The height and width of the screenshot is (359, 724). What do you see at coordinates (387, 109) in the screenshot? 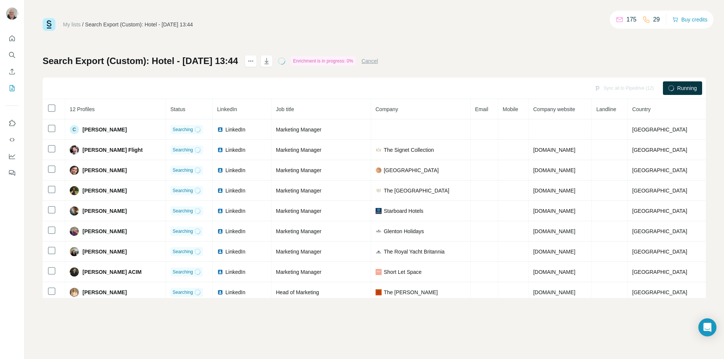
I see `span: Company` at bounding box center [387, 109].